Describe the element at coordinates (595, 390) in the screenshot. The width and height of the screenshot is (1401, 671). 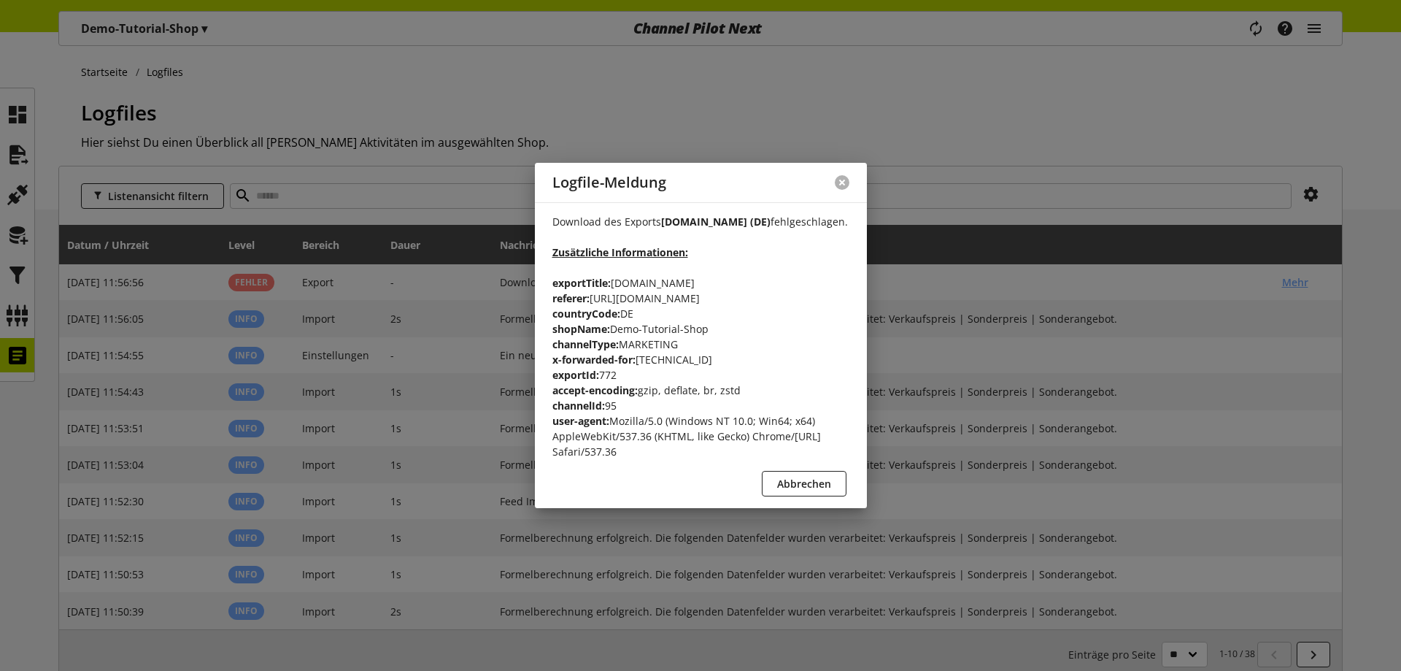
I see `b: accept-encoding:` at that location.